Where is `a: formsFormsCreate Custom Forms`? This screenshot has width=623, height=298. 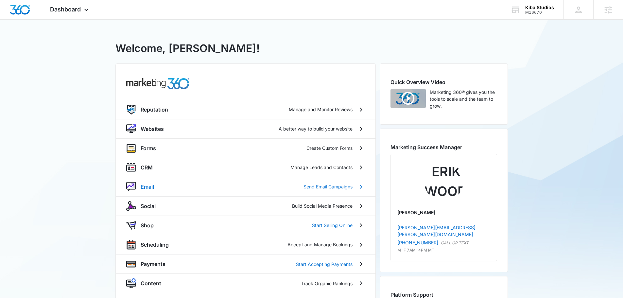
a: formsFormsCreate Custom Forms is located at coordinates (245, 148).